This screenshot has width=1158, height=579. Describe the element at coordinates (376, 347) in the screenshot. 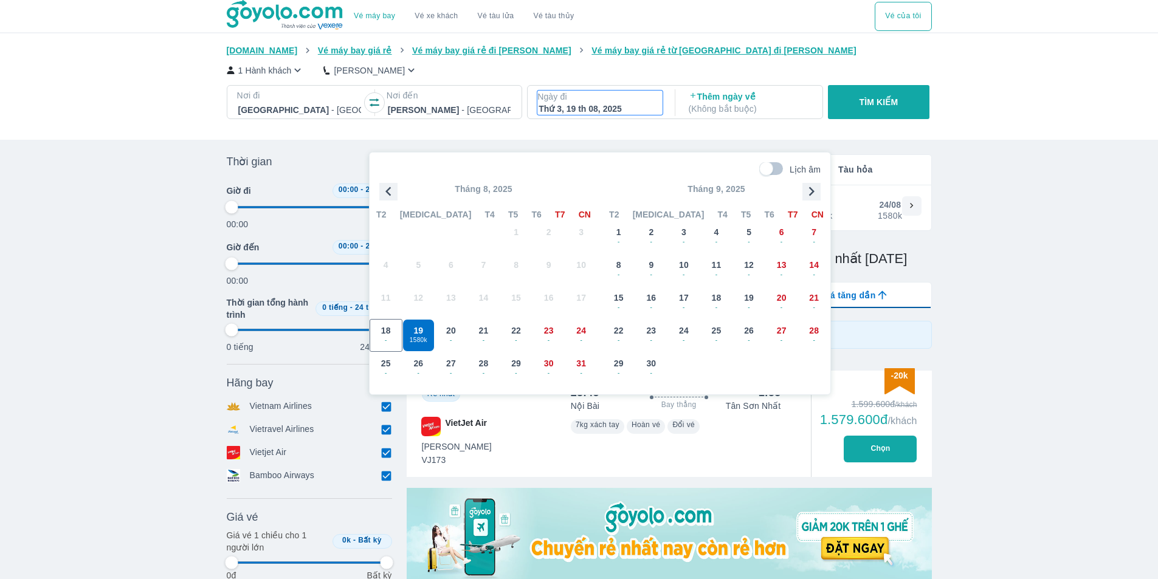

I see `p: 24 tiếng` at that location.